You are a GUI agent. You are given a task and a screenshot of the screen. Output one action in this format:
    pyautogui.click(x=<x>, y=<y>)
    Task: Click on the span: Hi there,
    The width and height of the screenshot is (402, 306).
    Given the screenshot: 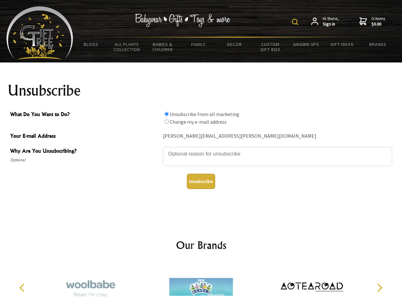 What is the action you would take?
    pyautogui.click(x=331, y=21)
    